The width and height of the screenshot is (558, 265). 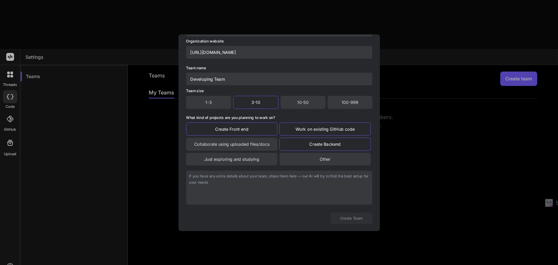 What do you see at coordinates (279, 79) in the screenshot?
I see `input: e.g. Marketing Team, Sales Team, Client 1 team` at bounding box center [279, 79].